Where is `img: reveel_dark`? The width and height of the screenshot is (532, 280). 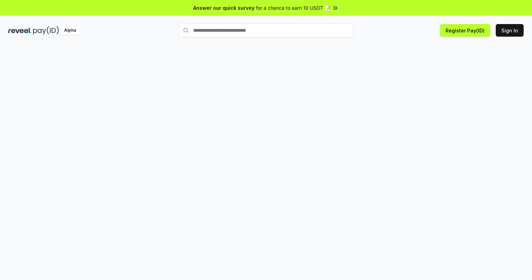
img: reveel_dark is located at coordinates (20, 30).